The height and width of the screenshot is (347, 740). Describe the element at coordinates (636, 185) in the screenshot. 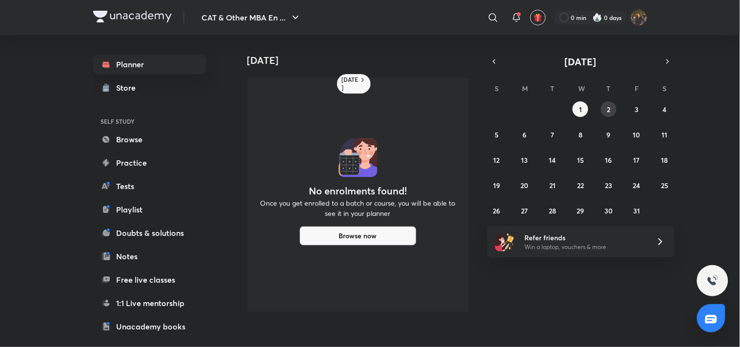

I see `button: October 24, 2025` at that location.